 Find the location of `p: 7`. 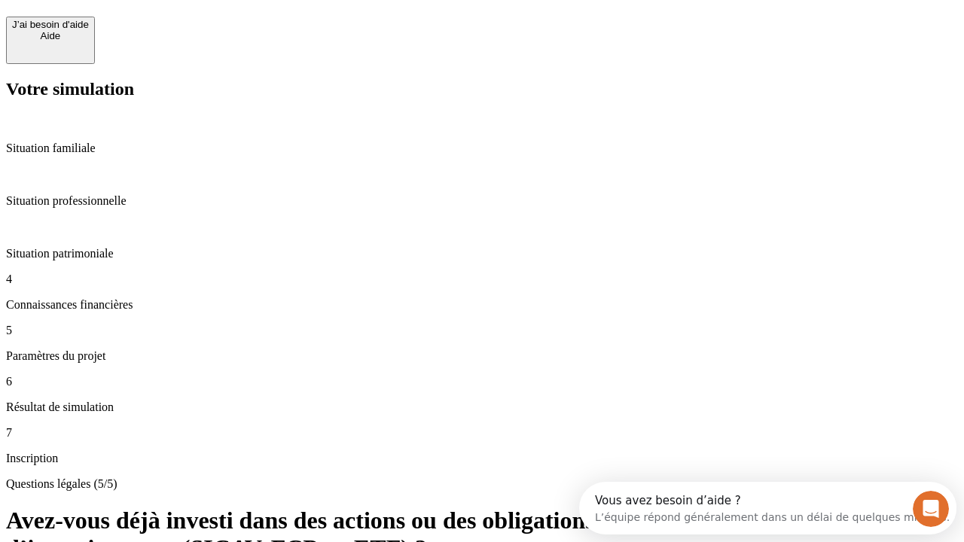

p: 7 is located at coordinates (482, 433).